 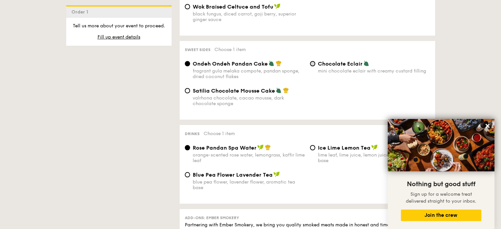 I want to click on div: orange-scented rose water, lemongrass, kaffir lime leaf, so click(x=249, y=158).